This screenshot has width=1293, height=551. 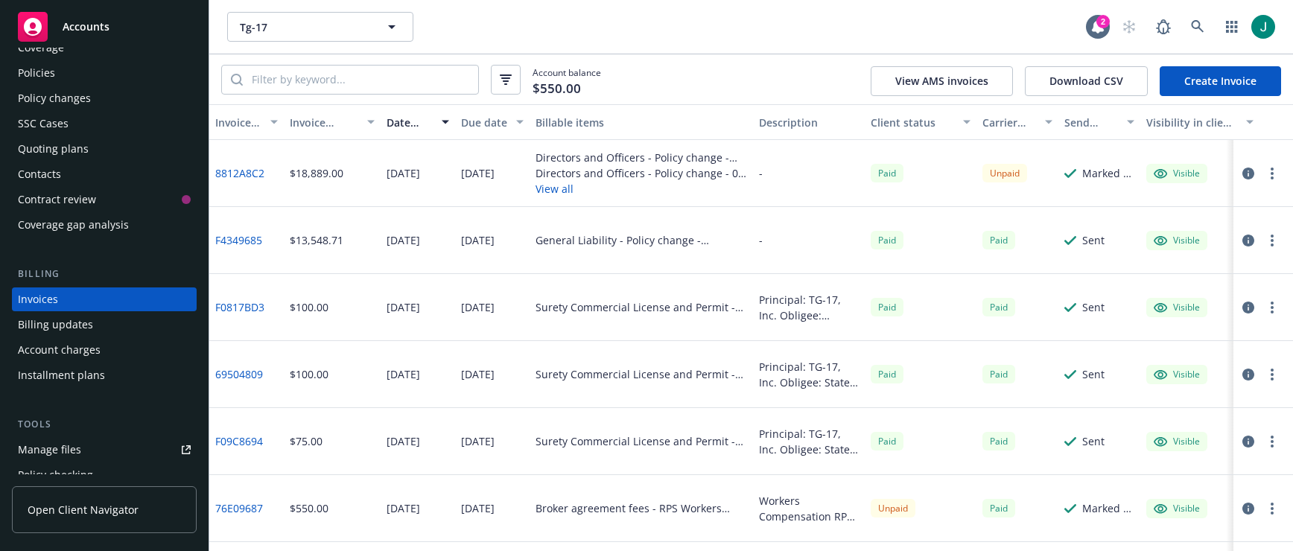 What do you see at coordinates (1129, 27) in the screenshot?
I see `a: Start snowing` at bounding box center [1129, 27].